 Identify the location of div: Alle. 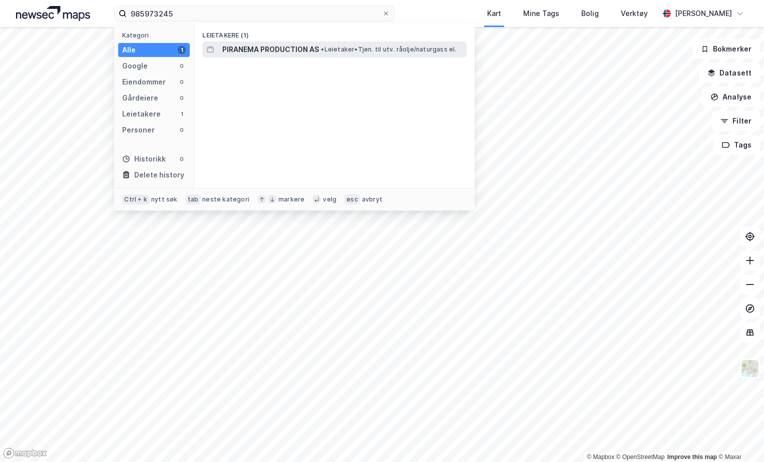
(129, 50).